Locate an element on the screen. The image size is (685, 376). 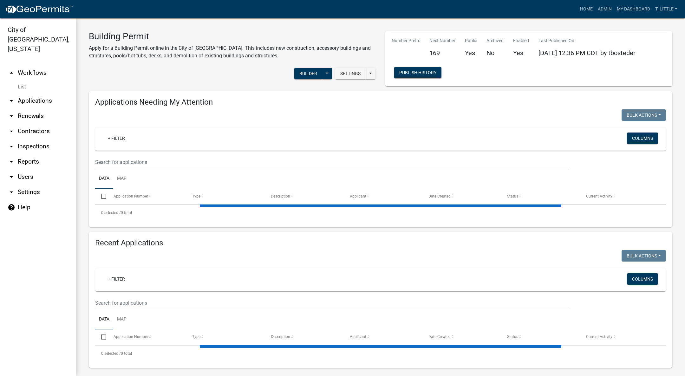
h3: Building Permit is located at coordinates (232, 36).